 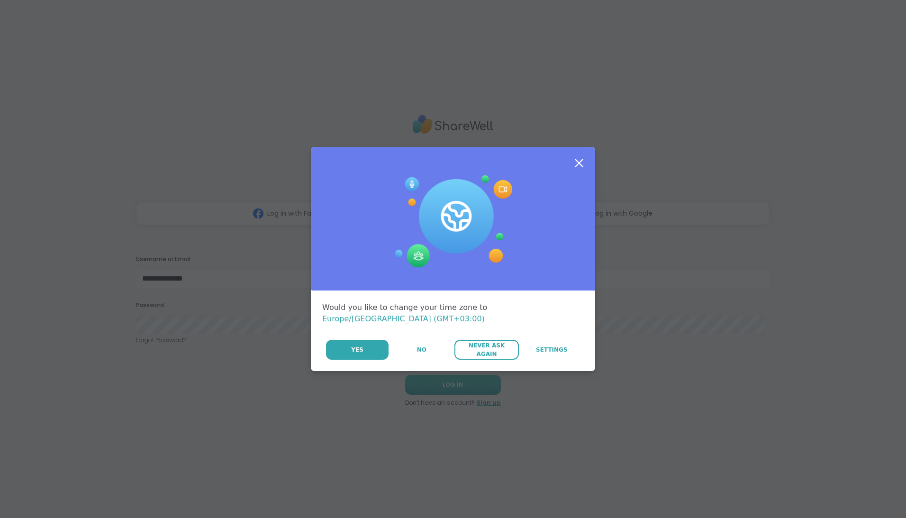 What do you see at coordinates (422, 350) in the screenshot?
I see `span: No` at bounding box center [422, 350].